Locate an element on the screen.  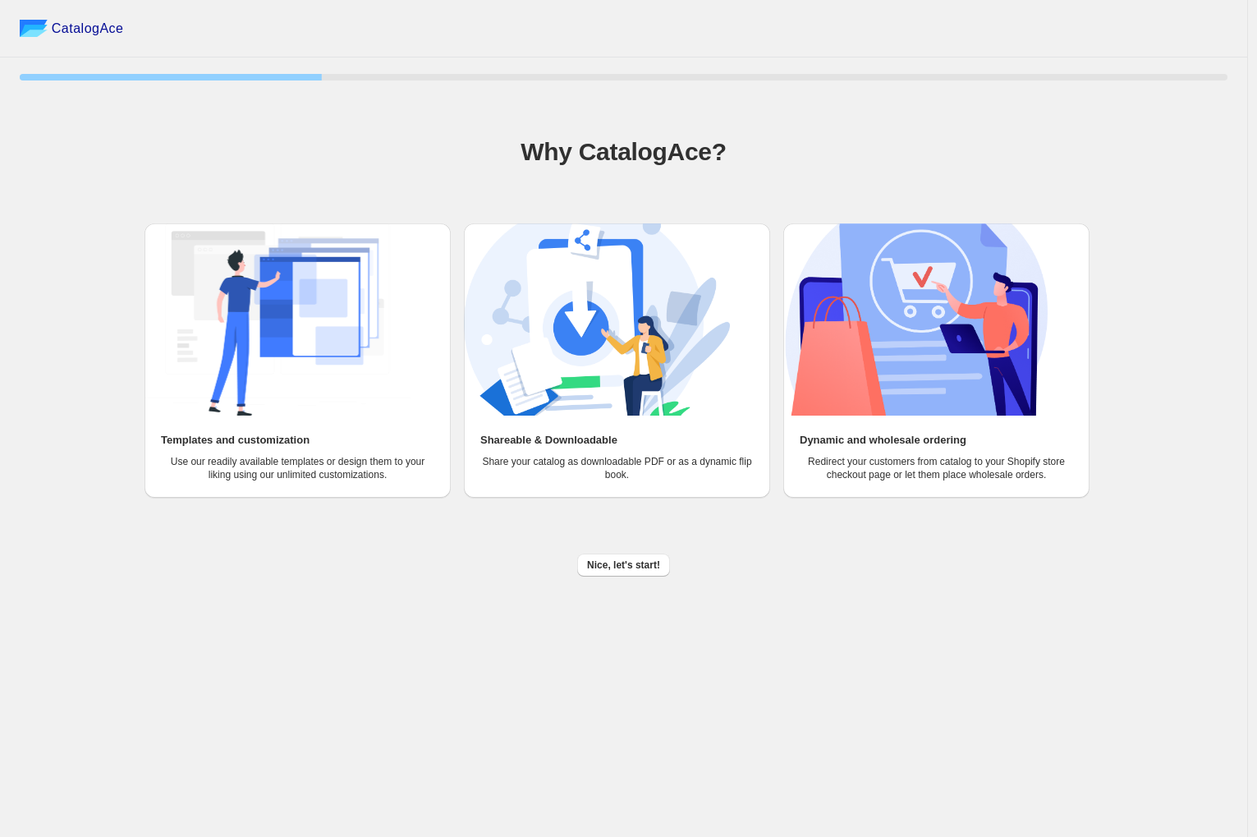
h2: Templates and customization is located at coordinates (235, 440).